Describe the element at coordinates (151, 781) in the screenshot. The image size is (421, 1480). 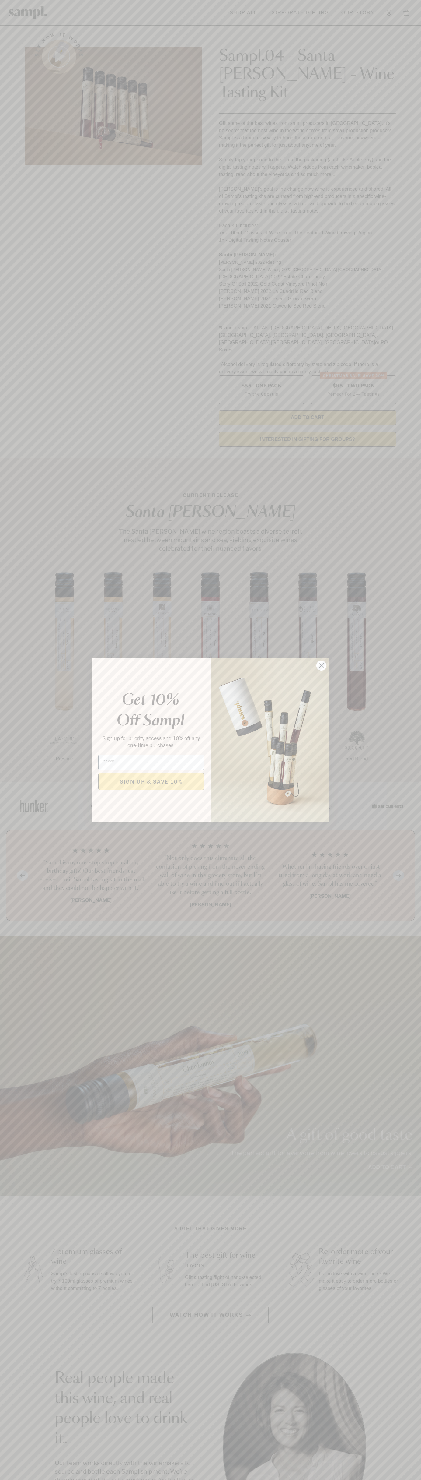
I see `button: SIGN UP & SAVE 10%` at that location.